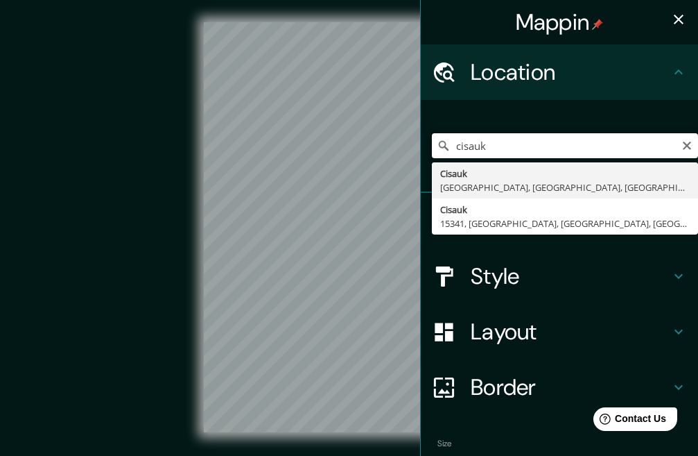  I want to click on img: pin-icon.png, so click(598, 24).